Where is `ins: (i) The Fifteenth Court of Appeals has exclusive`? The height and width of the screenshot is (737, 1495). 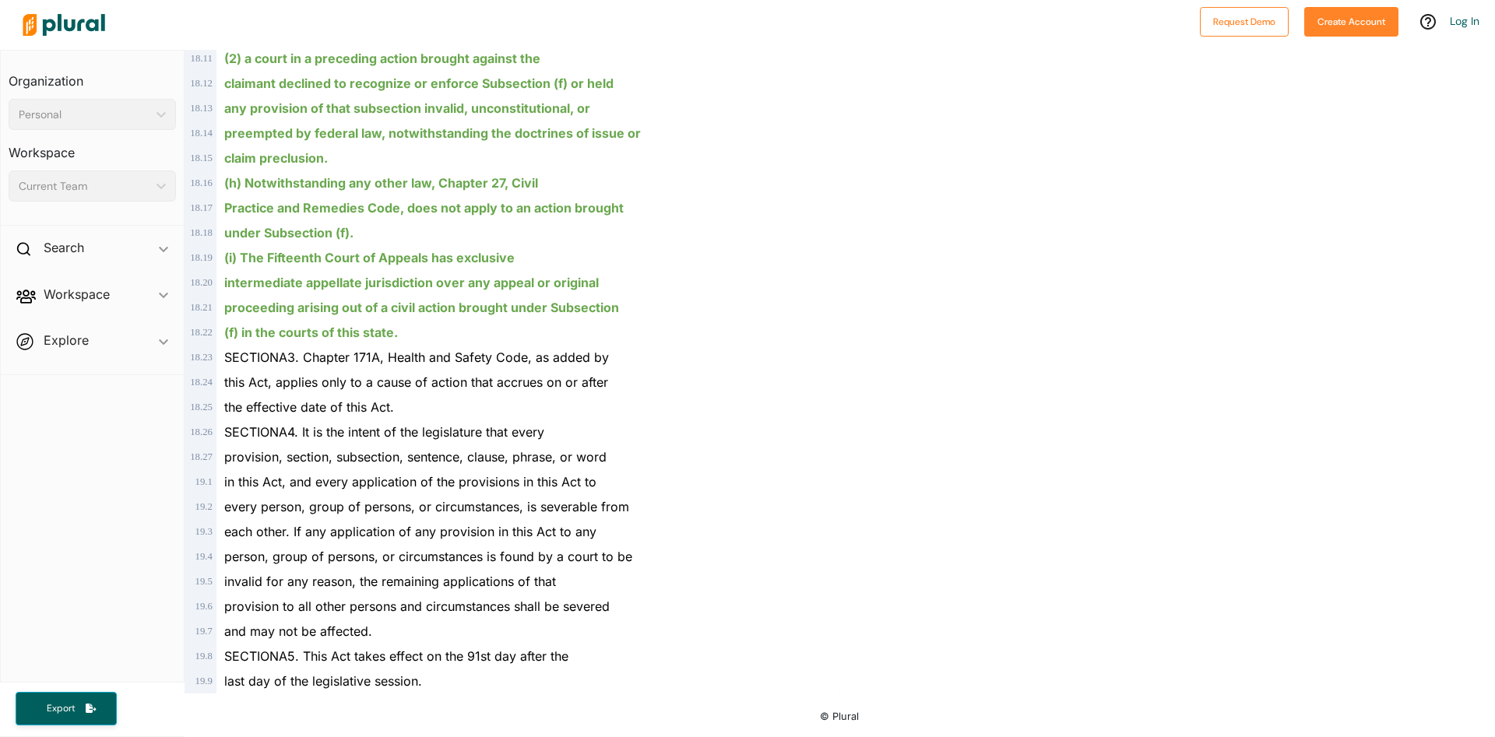
ins: (i) The Fifteenth Court of Appeals has exclusive is located at coordinates (369, 258).